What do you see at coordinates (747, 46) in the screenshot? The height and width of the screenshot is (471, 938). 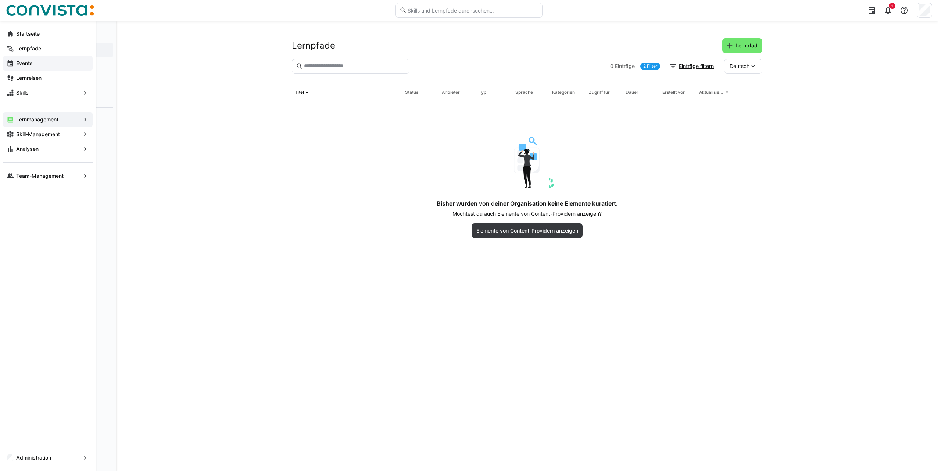 I see `span: Lernpfad` at bounding box center [747, 46].